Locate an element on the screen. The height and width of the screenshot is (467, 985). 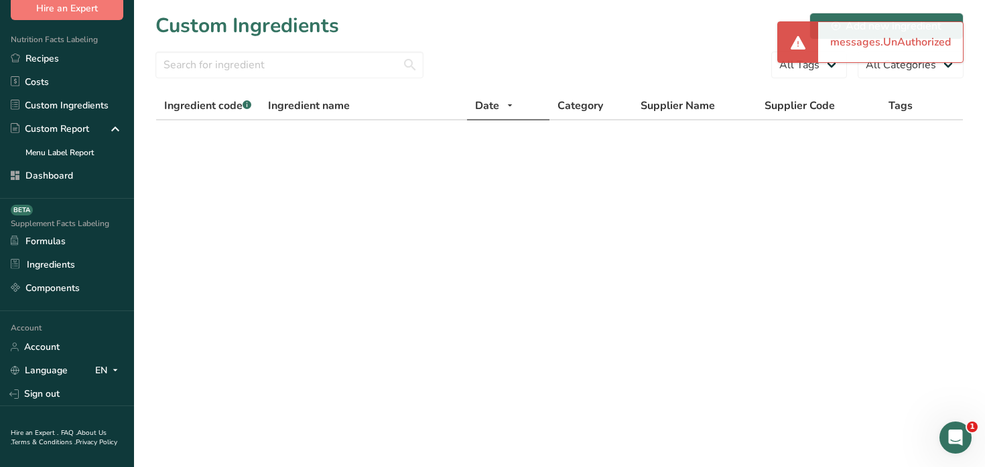
span: Supplier Name is located at coordinates (677, 106).